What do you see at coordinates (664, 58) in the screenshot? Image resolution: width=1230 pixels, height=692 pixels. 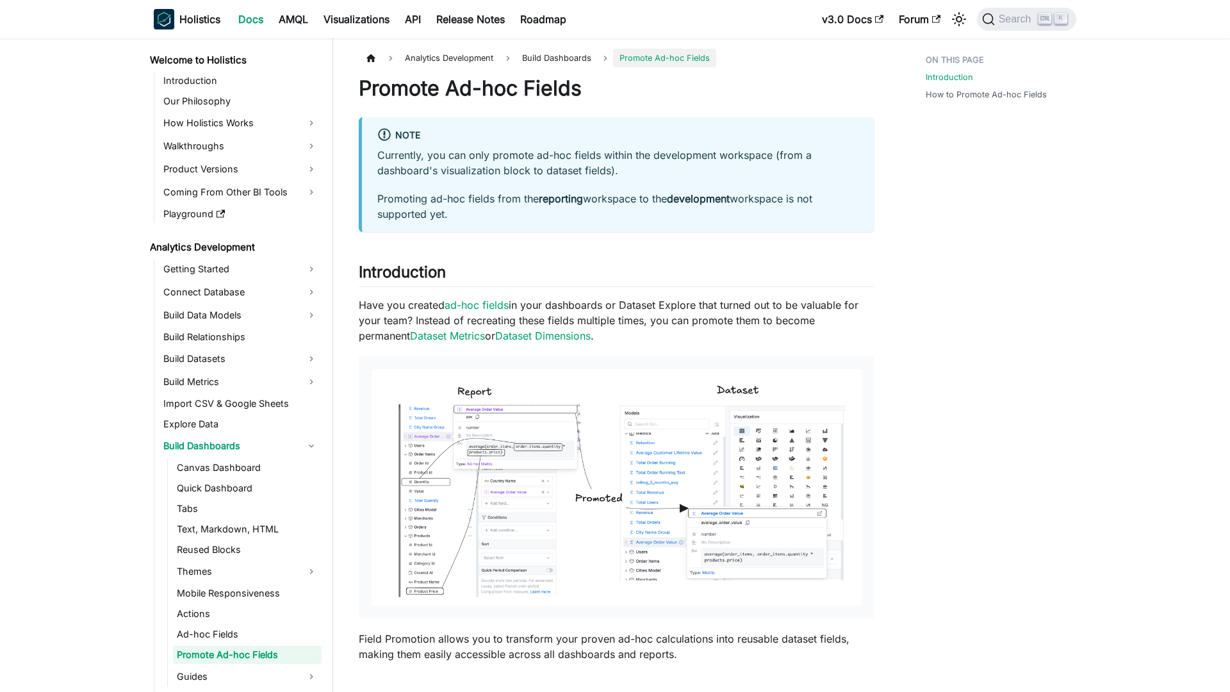 I see `span: Promote Ad-hoc Fields` at bounding box center [664, 58].